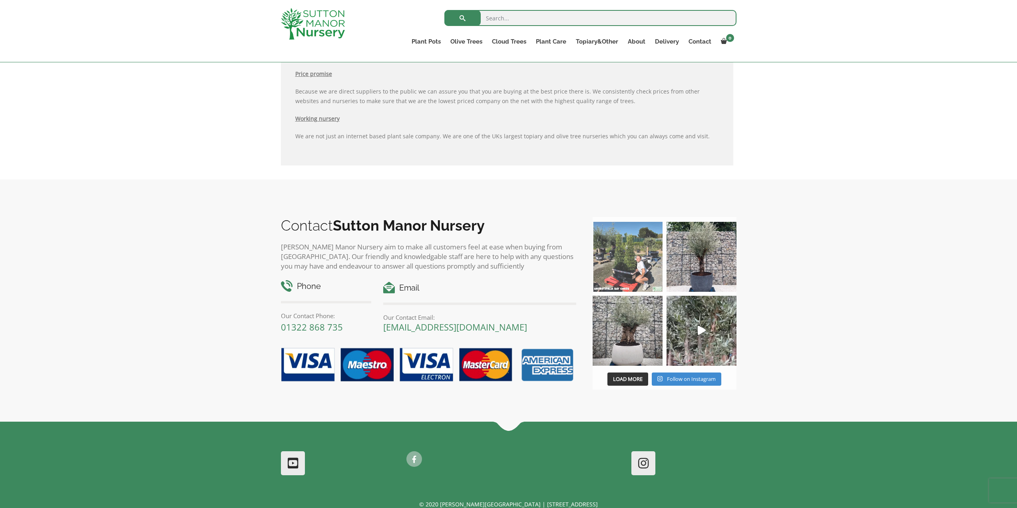 This screenshot has width=1017, height=508. Describe the element at coordinates (426, 42) in the screenshot. I see `a: Plant Pots` at that location.